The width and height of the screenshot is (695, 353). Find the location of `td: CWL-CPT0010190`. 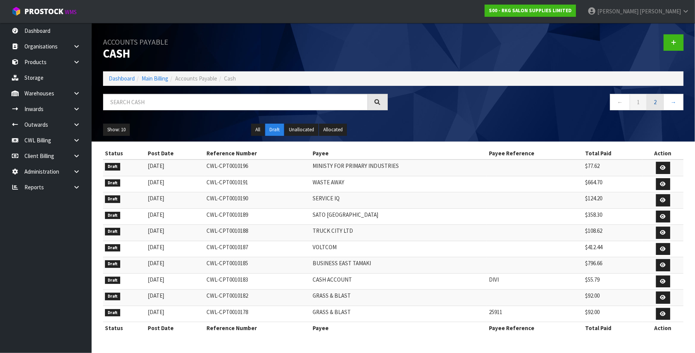

td: CWL-CPT0010190 is located at coordinates (258, 200).